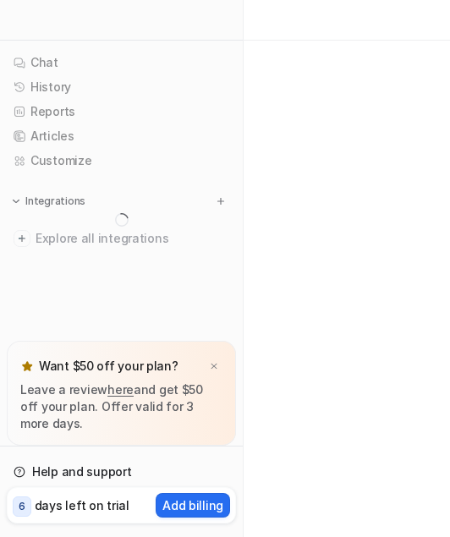  Describe the element at coordinates (121, 238) in the screenshot. I see `a: Explore all integrations` at that location.